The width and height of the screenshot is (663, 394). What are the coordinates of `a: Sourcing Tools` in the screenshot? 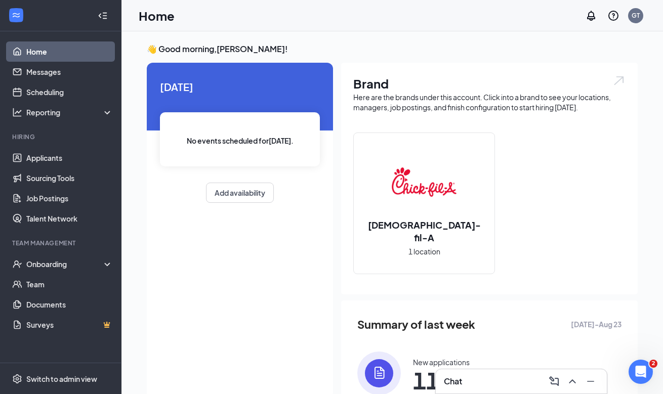 It's located at (69, 178).